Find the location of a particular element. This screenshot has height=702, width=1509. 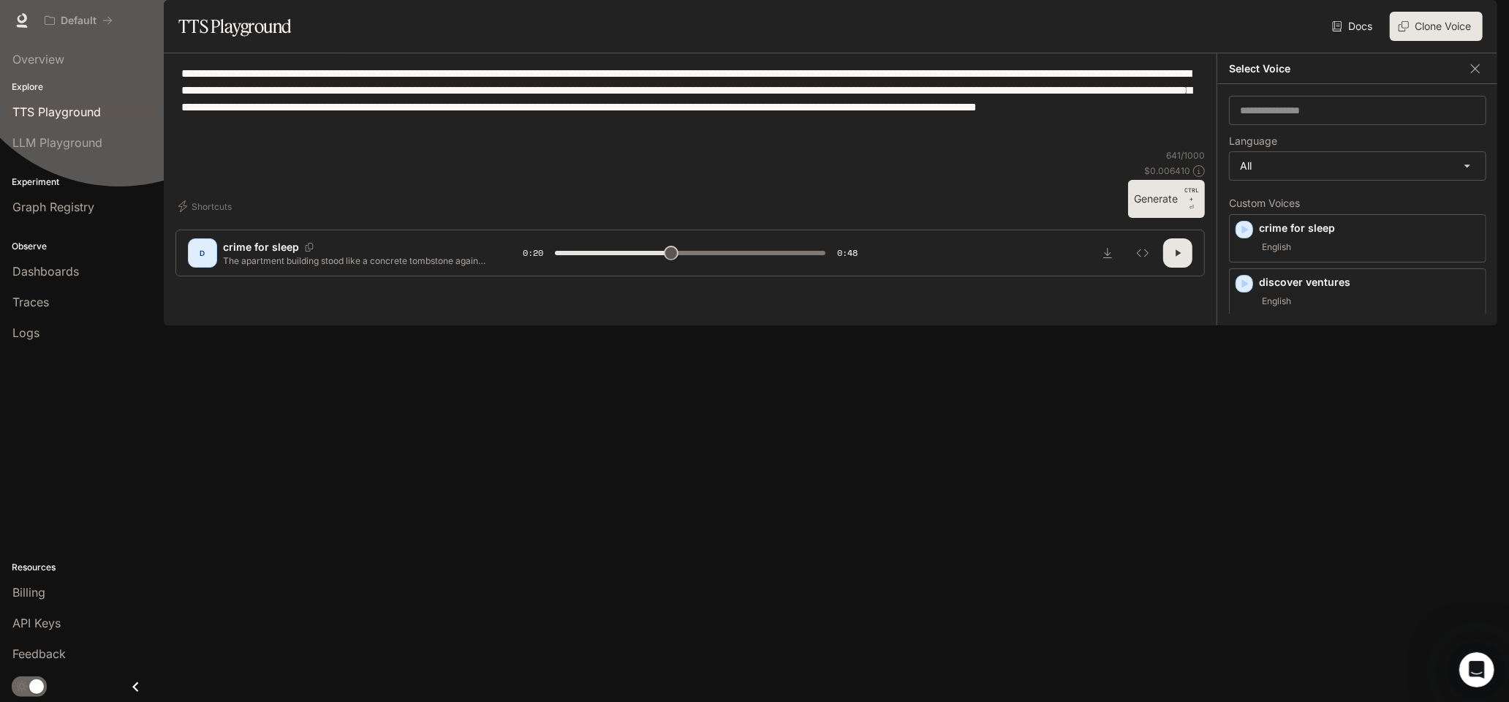

p: $ 0.006410 is located at coordinates (1167, 170).